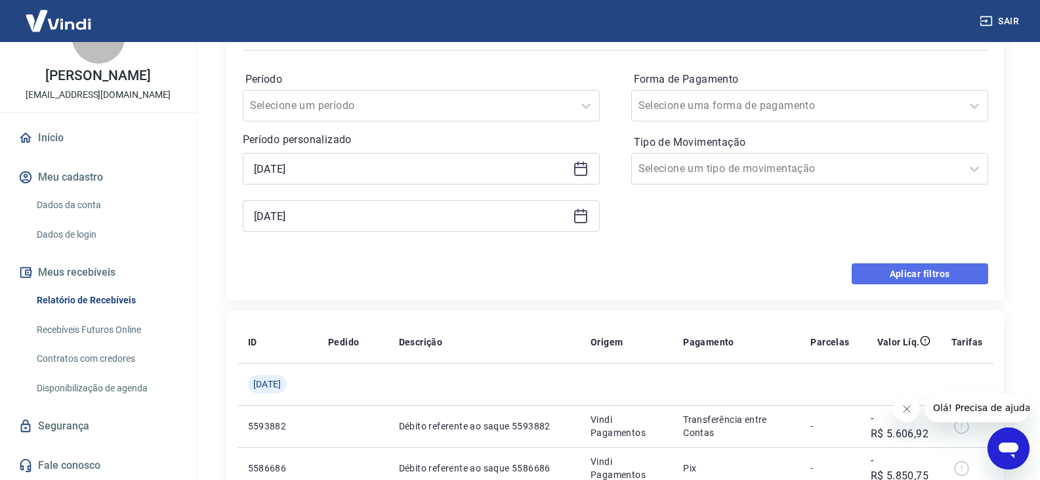 The width and height of the screenshot is (1040, 480). What do you see at coordinates (484, 468) in the screenshot?
I see `p: Débito referente ao saque 5586686` at bounding box center [484, 468].